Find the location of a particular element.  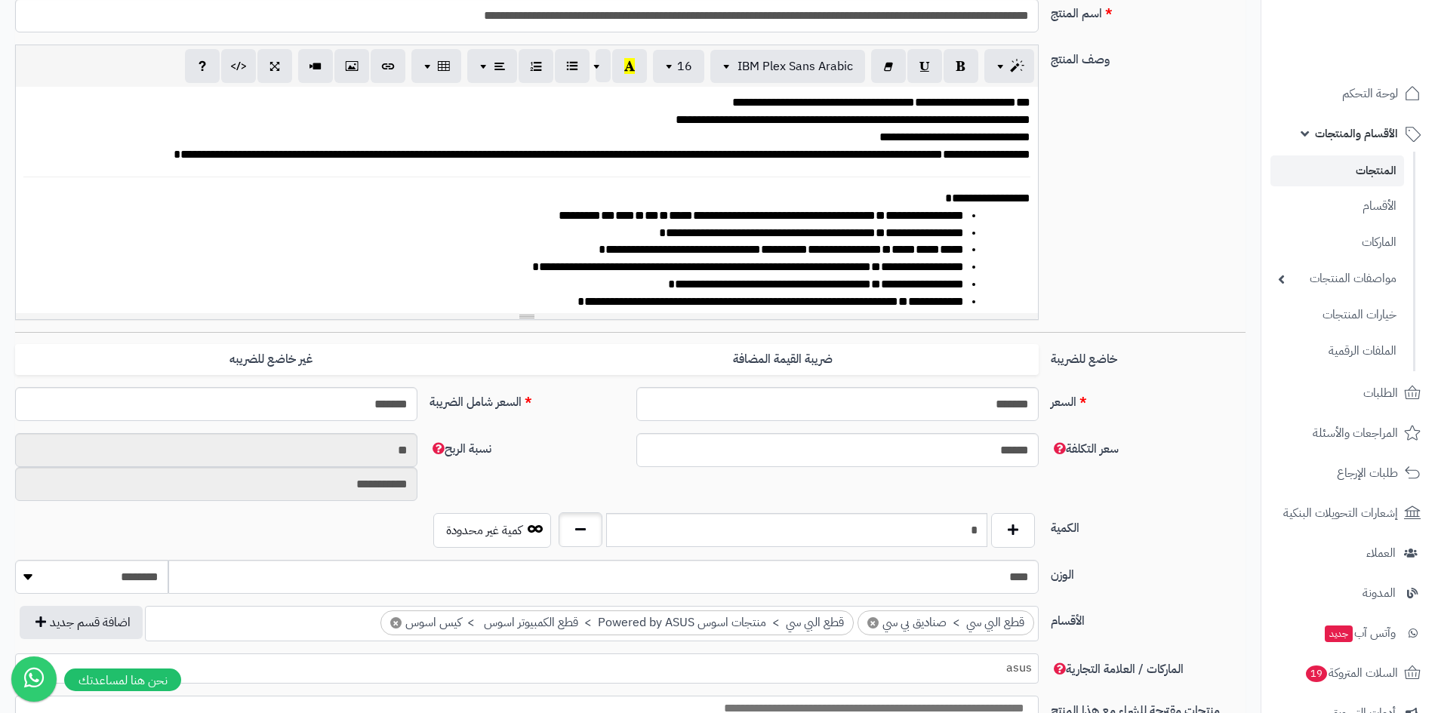

a: وآتس آبجديد is located at coordinates (1349, 633).